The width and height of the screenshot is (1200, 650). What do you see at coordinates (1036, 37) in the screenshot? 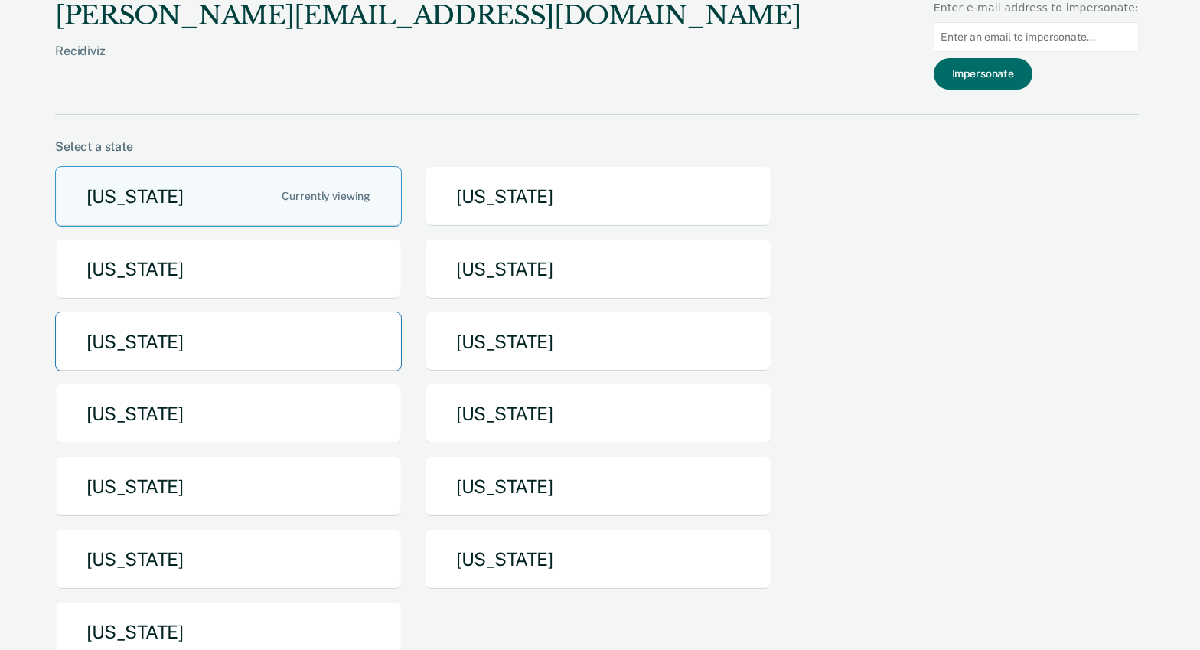
I see `input: Enter an email to impersonate...` at bounding box center [1036, 37].